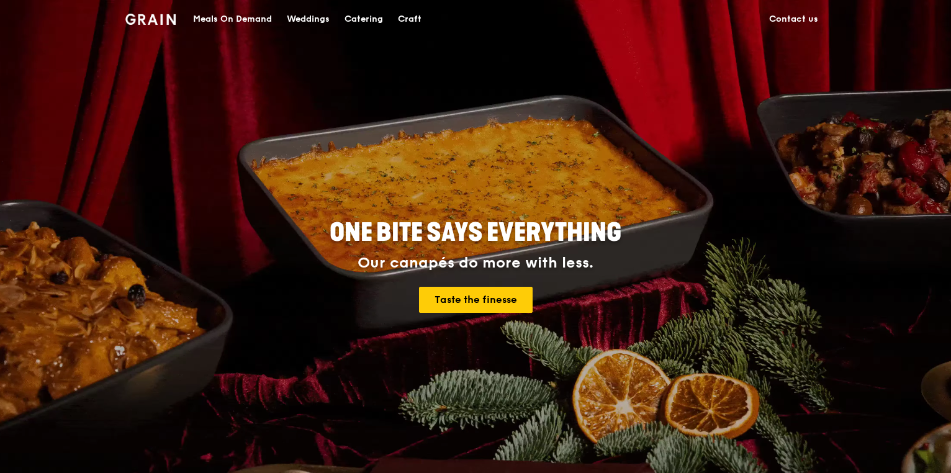  I want to click on a: Catering, so click(364, 19).